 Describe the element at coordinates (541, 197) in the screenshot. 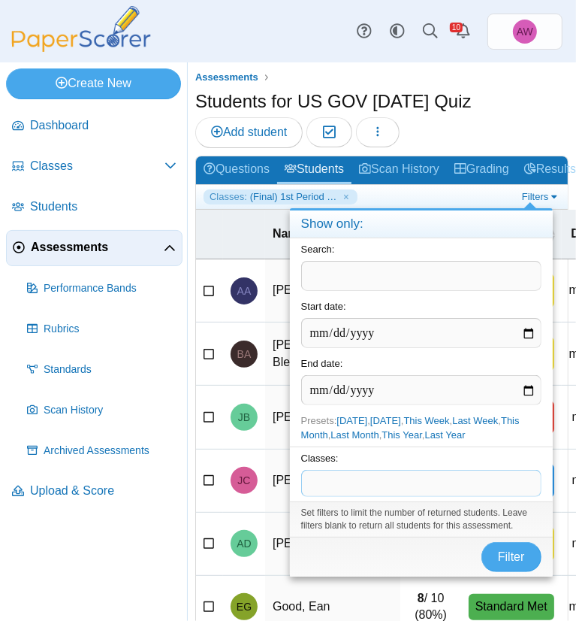

I see `a: Filters` at that location.